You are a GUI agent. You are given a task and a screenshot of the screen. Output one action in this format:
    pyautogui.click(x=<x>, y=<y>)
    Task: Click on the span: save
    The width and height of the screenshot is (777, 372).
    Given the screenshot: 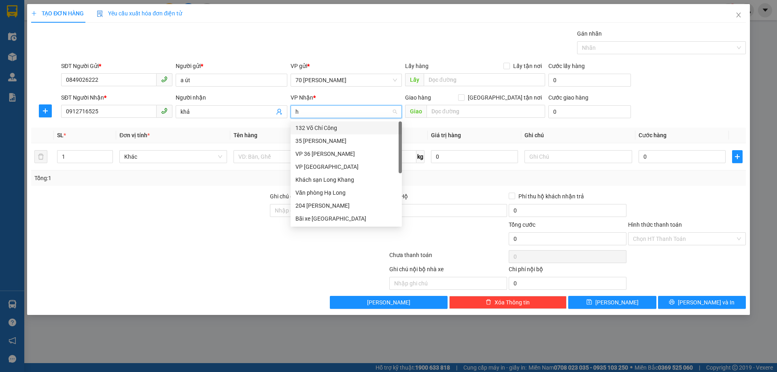 What is the action you would take?
    pyautogui.click(x=589, y=302)
    